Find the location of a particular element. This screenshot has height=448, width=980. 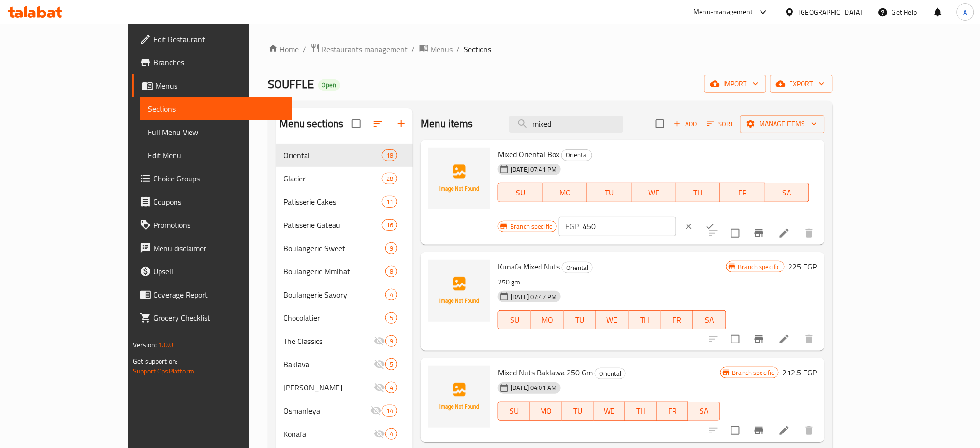

h2: Menu items is located at coordinates (447, 124).